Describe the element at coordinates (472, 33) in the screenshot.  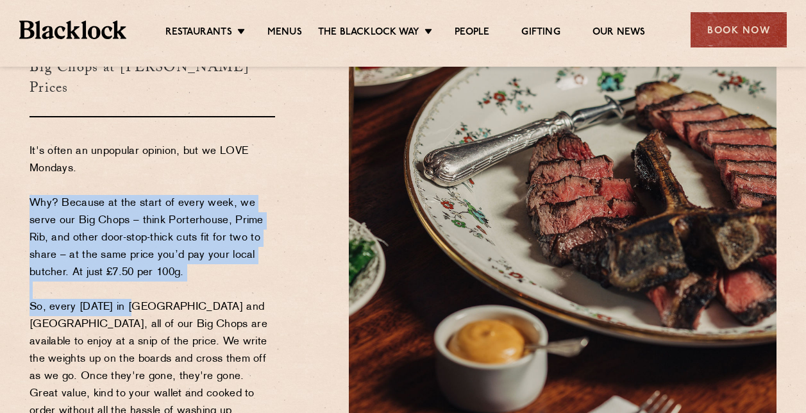
I see `a: People` at that location.